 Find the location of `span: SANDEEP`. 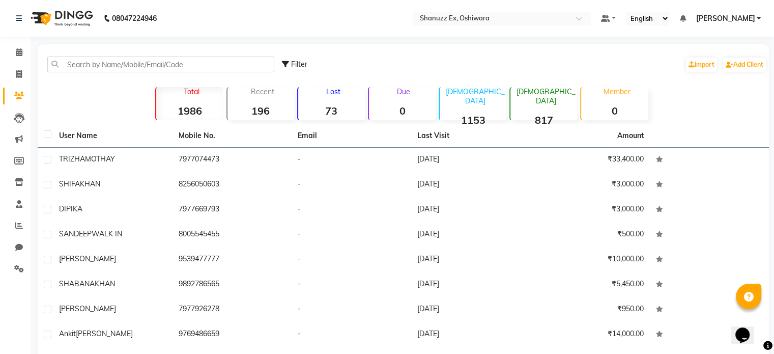

span: SANDEEP is located at coordinates (75, 234).